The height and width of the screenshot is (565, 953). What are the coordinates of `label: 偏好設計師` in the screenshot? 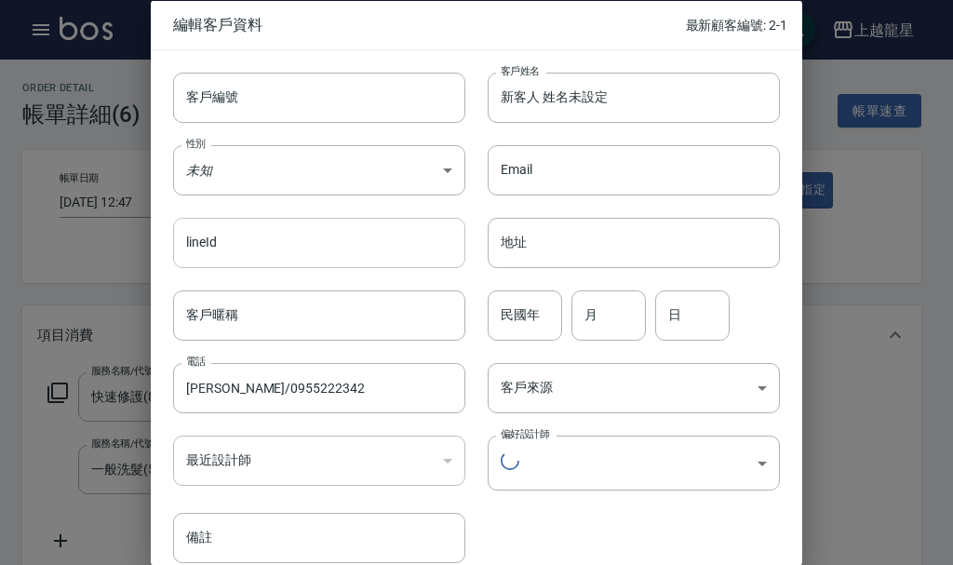 It's located at (525, 434).